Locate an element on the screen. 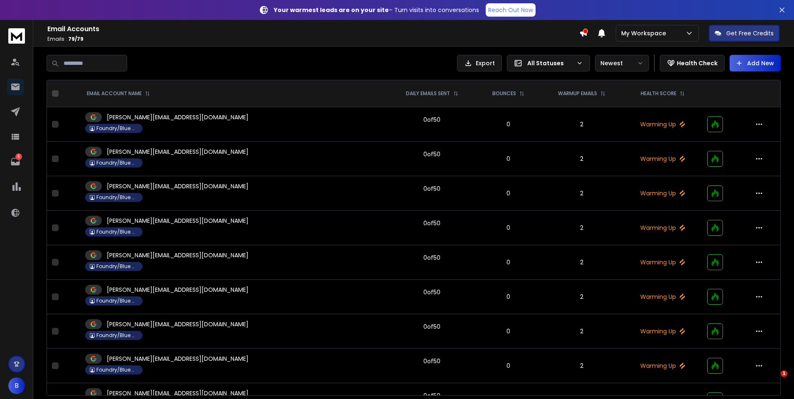 The image size is (794, 399). img: logo is located at coordinates (17, 36).